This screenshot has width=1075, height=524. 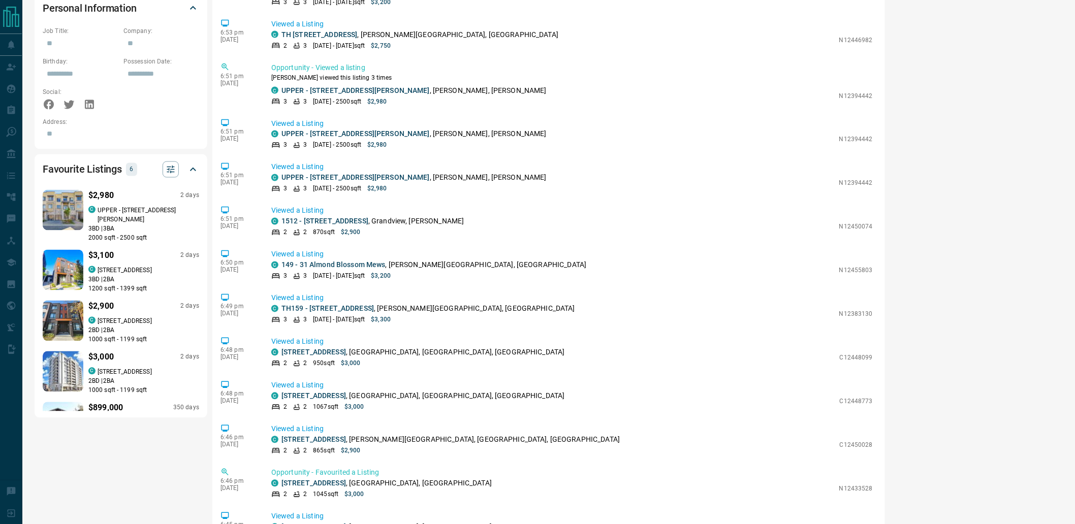 What do you see at coordinates (238, 307) in the screenshot?
I see `p: 6:49 pm` at bounding box center [238, 307].